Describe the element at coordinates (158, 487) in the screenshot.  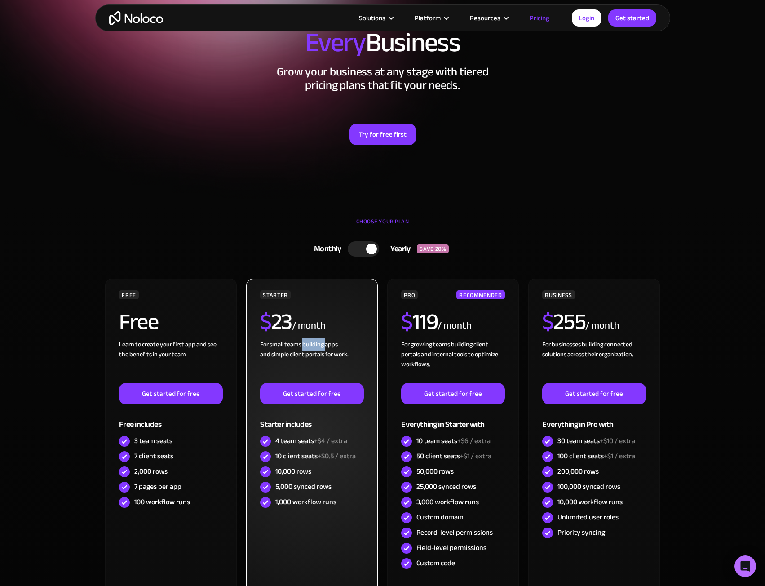
I see `div: 7 pages per app` at that location.